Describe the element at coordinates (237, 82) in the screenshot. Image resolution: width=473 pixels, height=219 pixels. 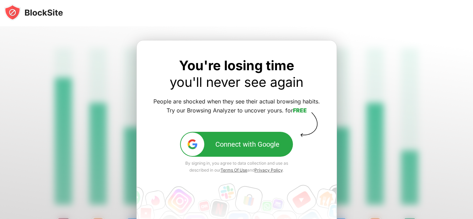
I see `a: you'll never see again` at that location.